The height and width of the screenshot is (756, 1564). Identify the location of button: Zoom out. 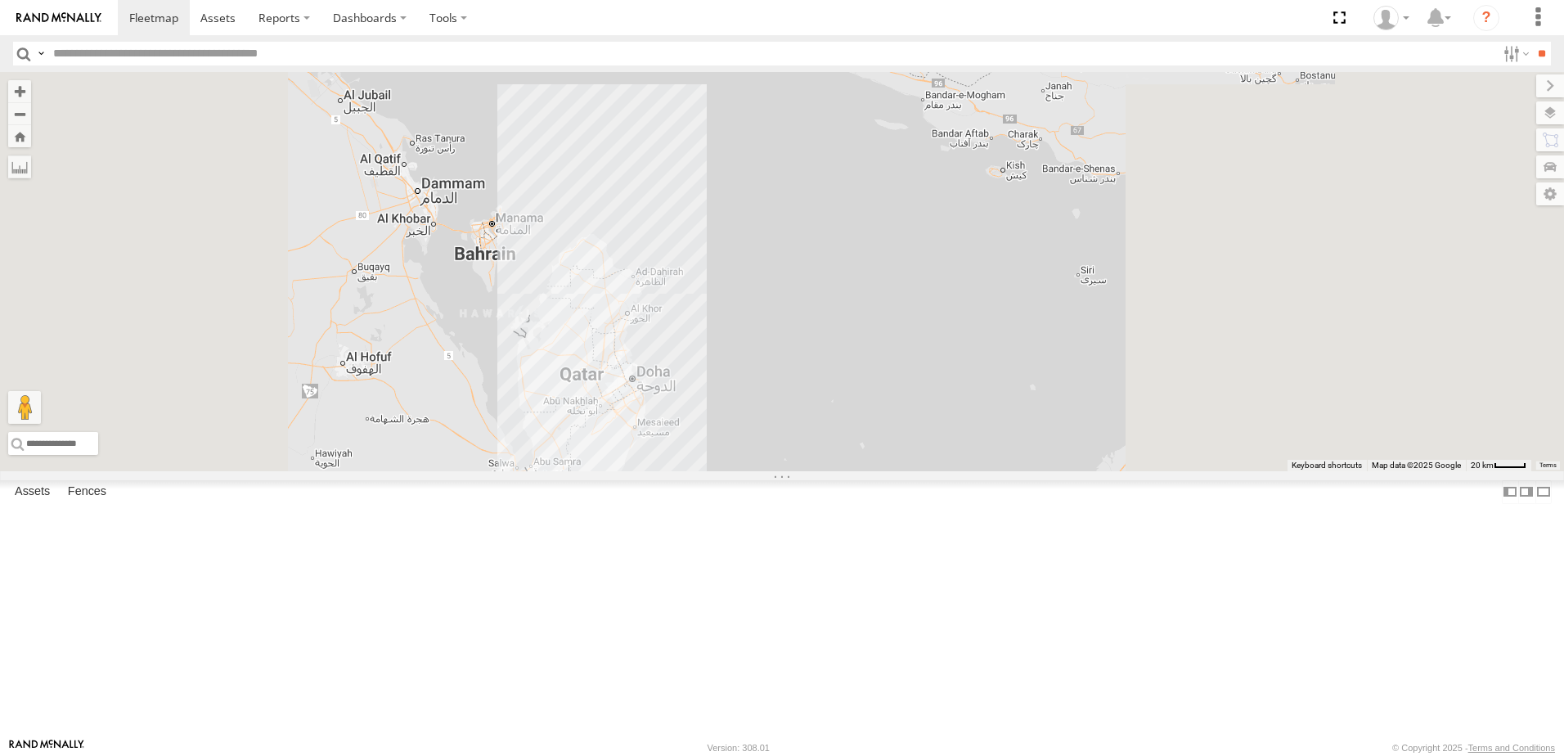
(20, 114).